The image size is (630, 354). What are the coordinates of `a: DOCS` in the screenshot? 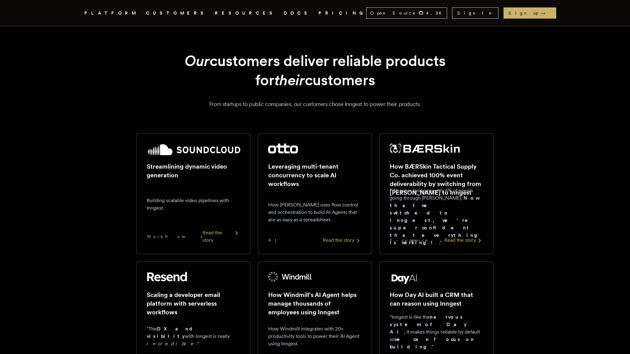 It's located at (297, 13).